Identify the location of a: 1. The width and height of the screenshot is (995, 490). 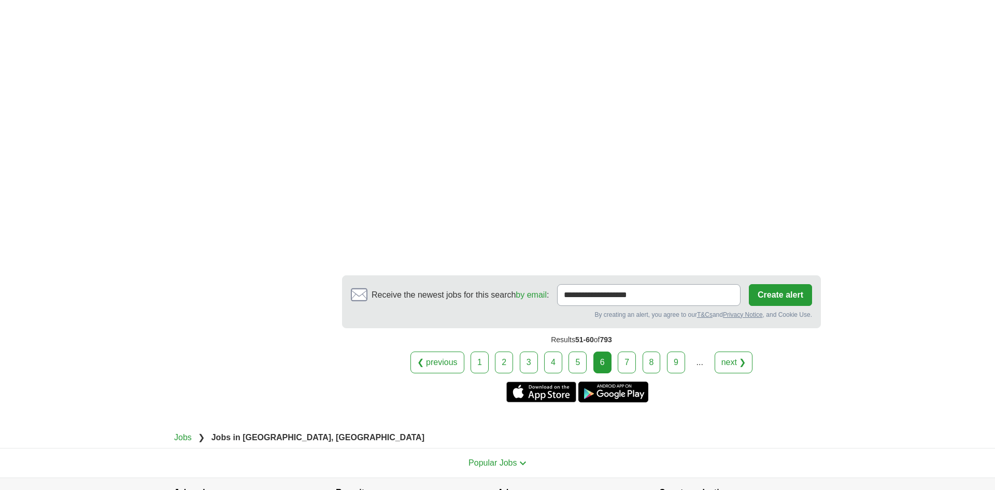
(480, 362).